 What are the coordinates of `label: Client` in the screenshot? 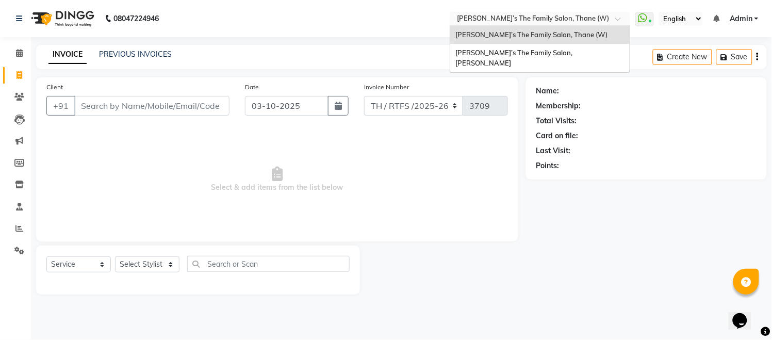 It's located at (55, 87).